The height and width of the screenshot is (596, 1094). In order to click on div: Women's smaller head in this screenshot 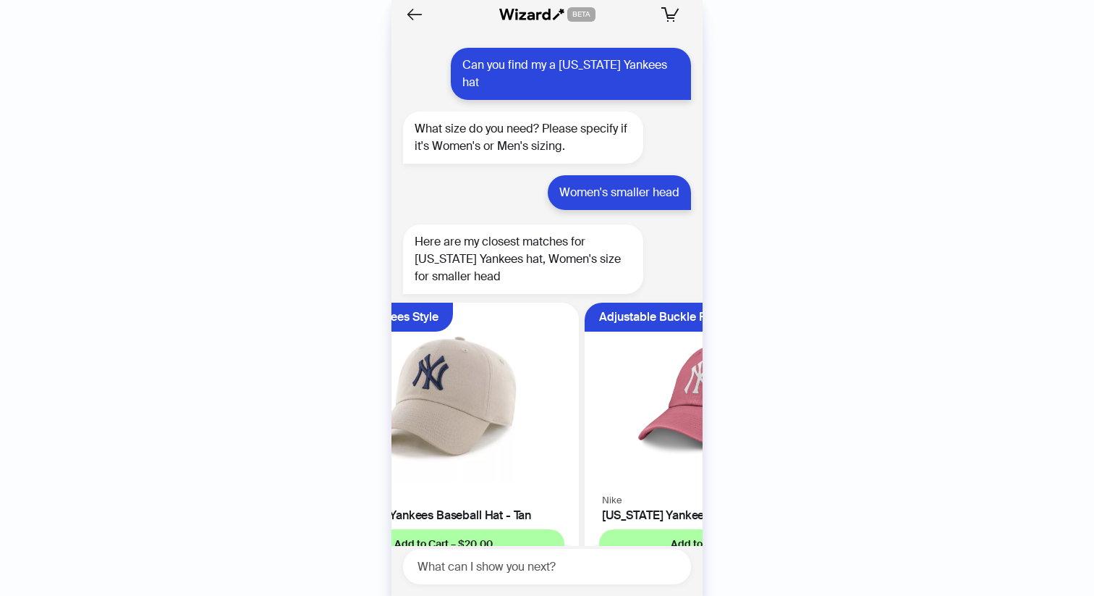, I will do `click(620, 193)`.